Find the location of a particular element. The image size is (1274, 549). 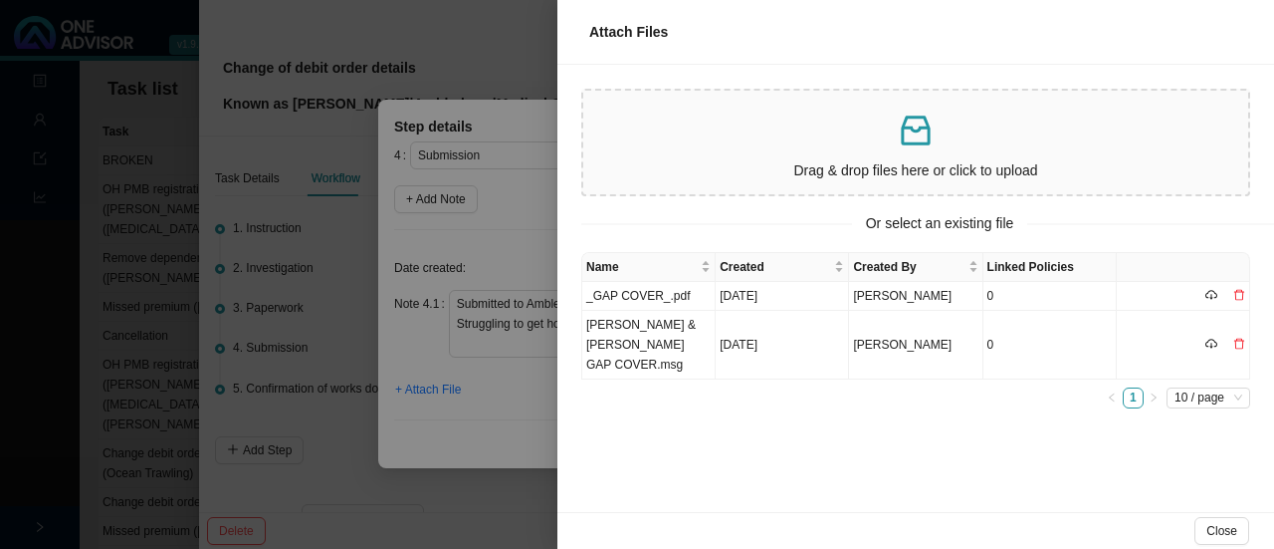

p: Drag & drop files here or click to upload is located at coordinates (916, 170).